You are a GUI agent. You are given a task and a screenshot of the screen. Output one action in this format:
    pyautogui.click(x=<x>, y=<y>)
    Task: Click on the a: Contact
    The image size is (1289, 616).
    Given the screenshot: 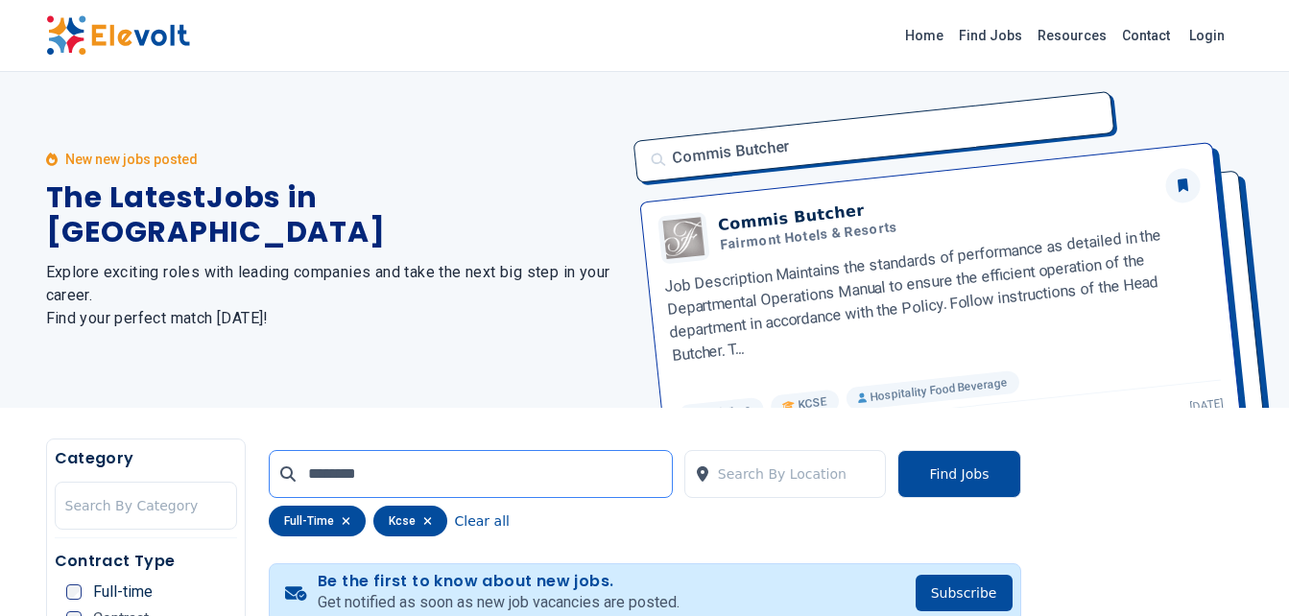 What is the action you would take?
    pyautogui.click(x=1146, y=35)
    